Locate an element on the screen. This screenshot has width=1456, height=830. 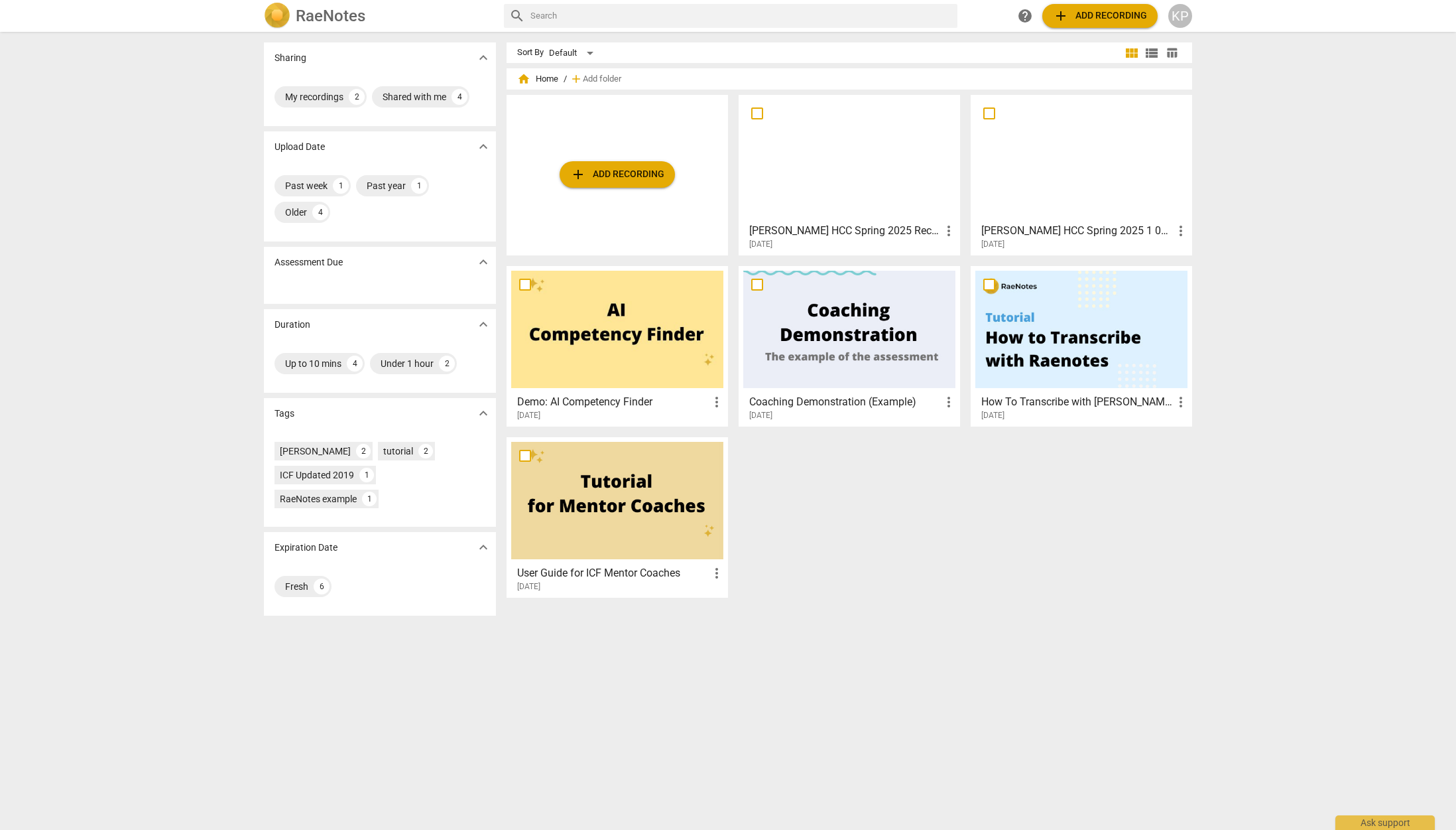
h3: Coaching Demonstration (Example) is located at coordinates (845, 402).